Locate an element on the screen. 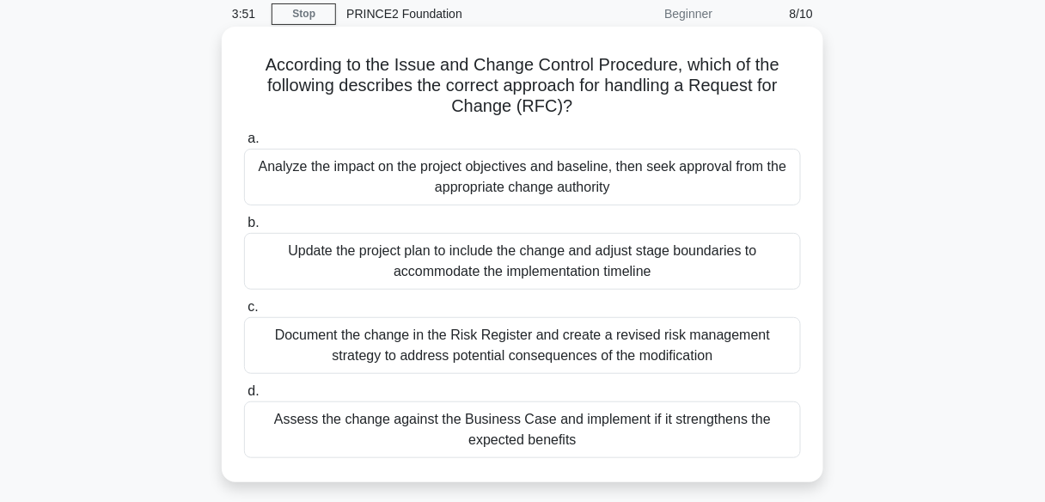 The image size is (1045, 502). div: Assess the change against the Business Case and implement if it strengthens the expected benefits is located at coordinates (522, 430).